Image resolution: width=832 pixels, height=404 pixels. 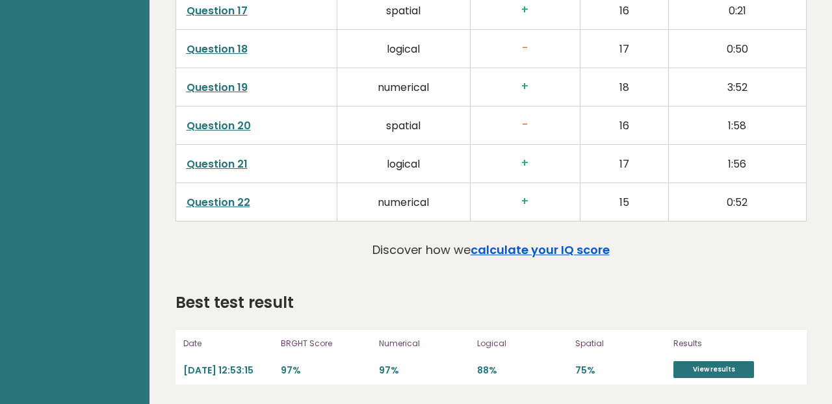 What do you see at coordinates (218, 125) in the screenshot?
I see `a: Question 20` at bounding box center [218, 125].